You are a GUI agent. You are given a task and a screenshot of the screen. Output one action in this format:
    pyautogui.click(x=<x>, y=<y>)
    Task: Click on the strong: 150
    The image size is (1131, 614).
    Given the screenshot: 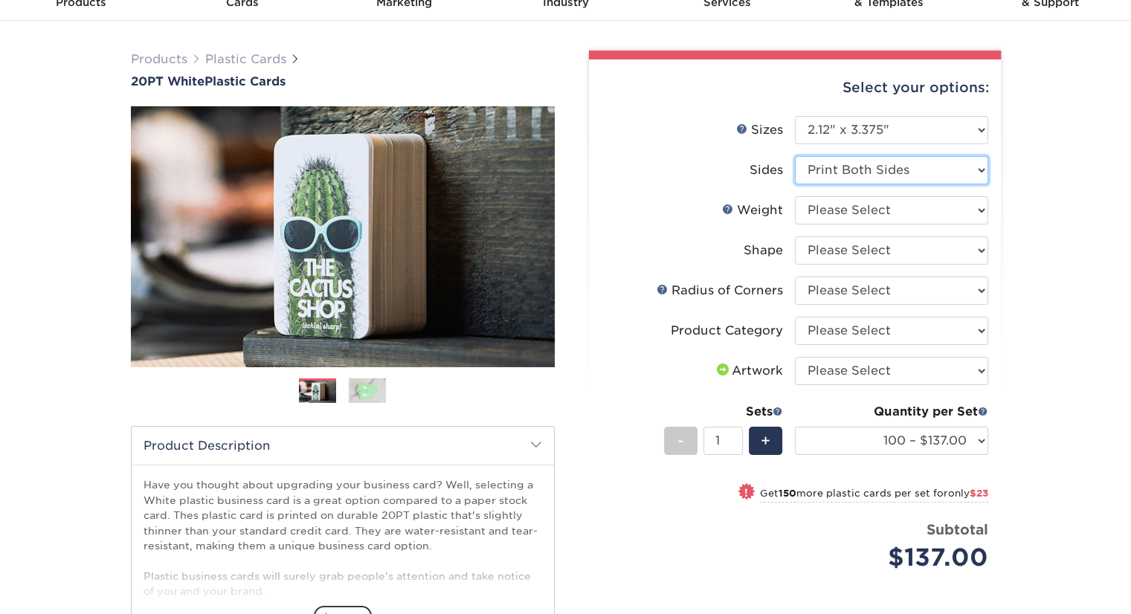 What is the action you would take?
    pyautogui.click(x=787, y=493)
    